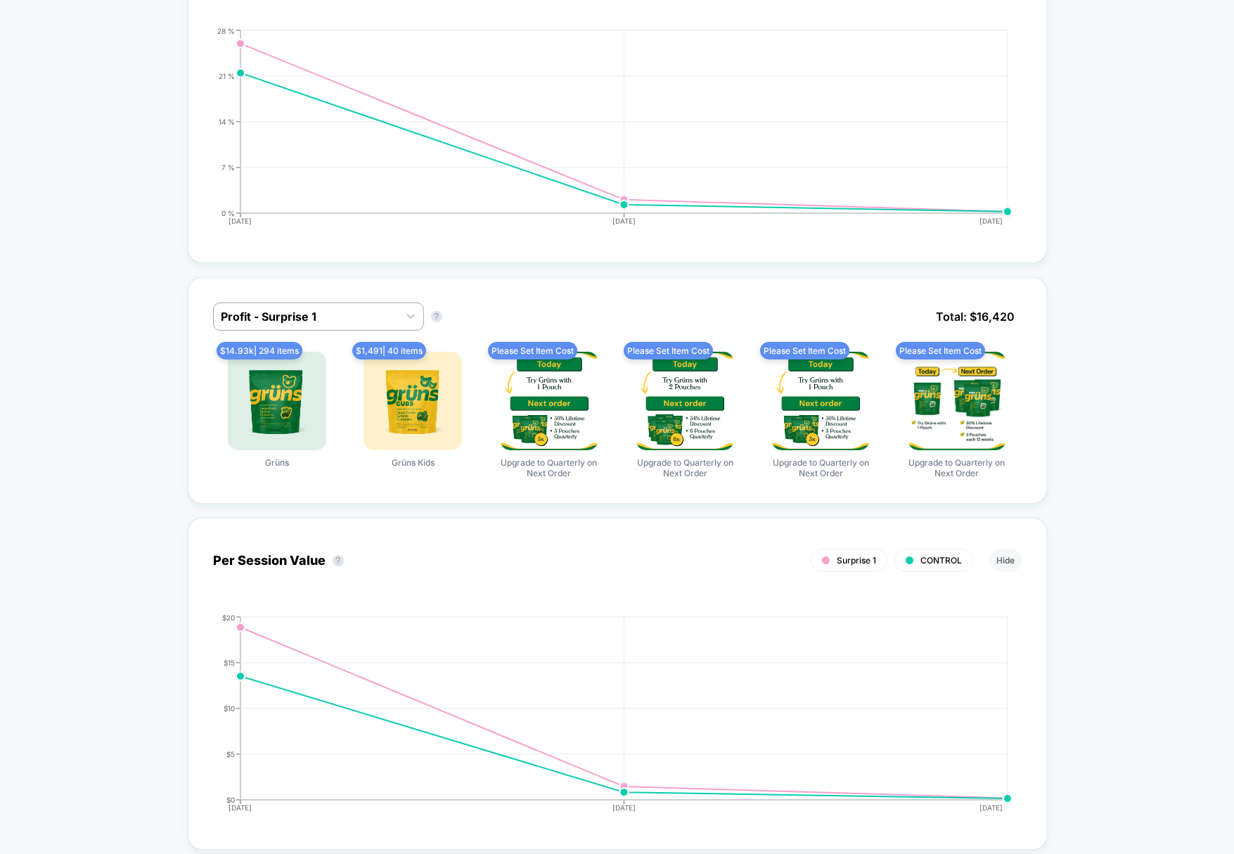 This screenshot has height=854, width=1234. What do you see at coordinates (260, 350) in the screenshot?
I see `span: $ 14.93k | 294 items` at bounding box center [260, 350].